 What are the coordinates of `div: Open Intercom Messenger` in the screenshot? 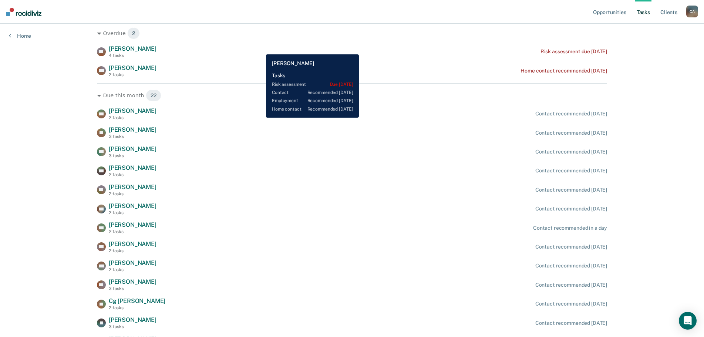 It's located at (688, 321).